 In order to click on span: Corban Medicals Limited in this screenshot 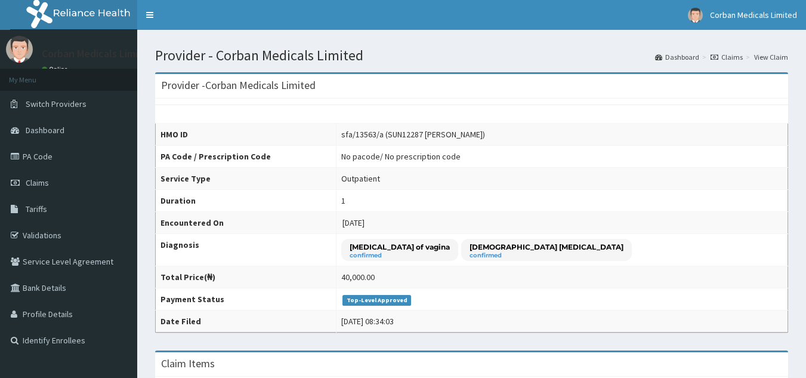, I will do `click(754, 15)`.